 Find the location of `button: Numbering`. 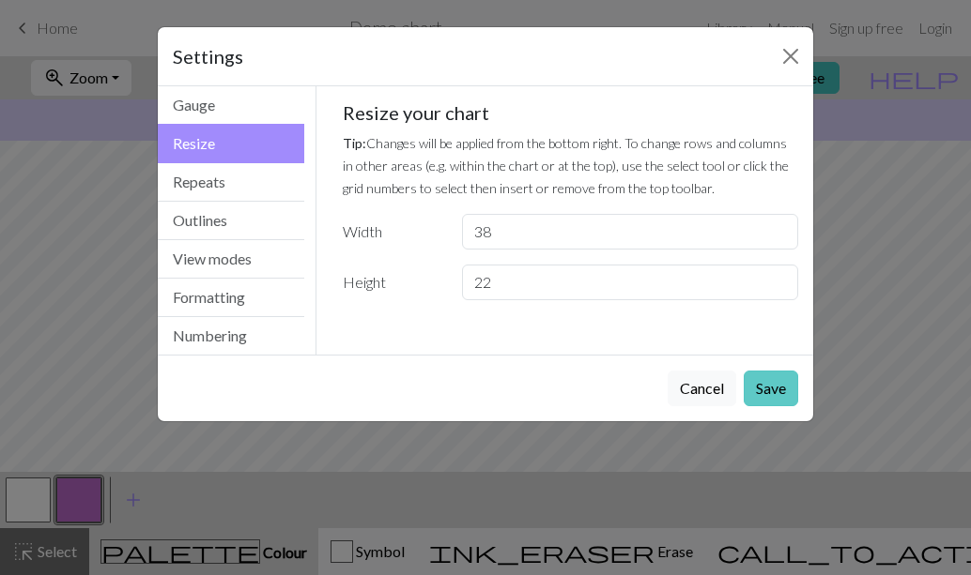

button: Numbering is located at coordinates (231, 336).